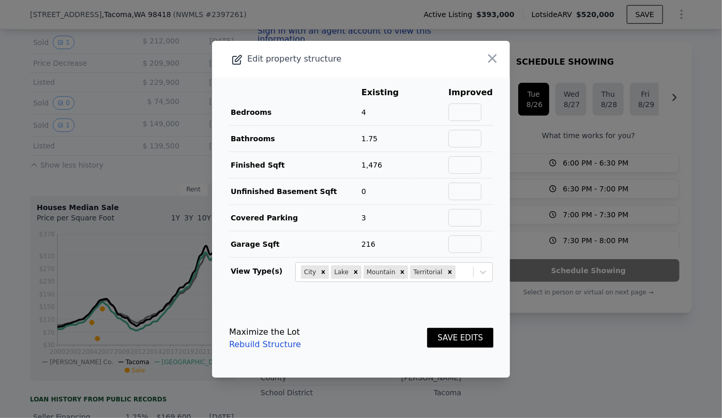  I want to click on span: 4, so click(364, 112).